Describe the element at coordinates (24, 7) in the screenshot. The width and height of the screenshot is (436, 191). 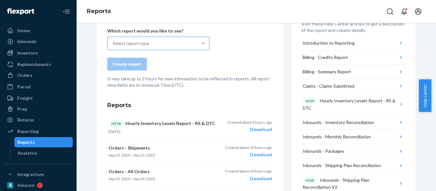
I see `span: Support` at that location.